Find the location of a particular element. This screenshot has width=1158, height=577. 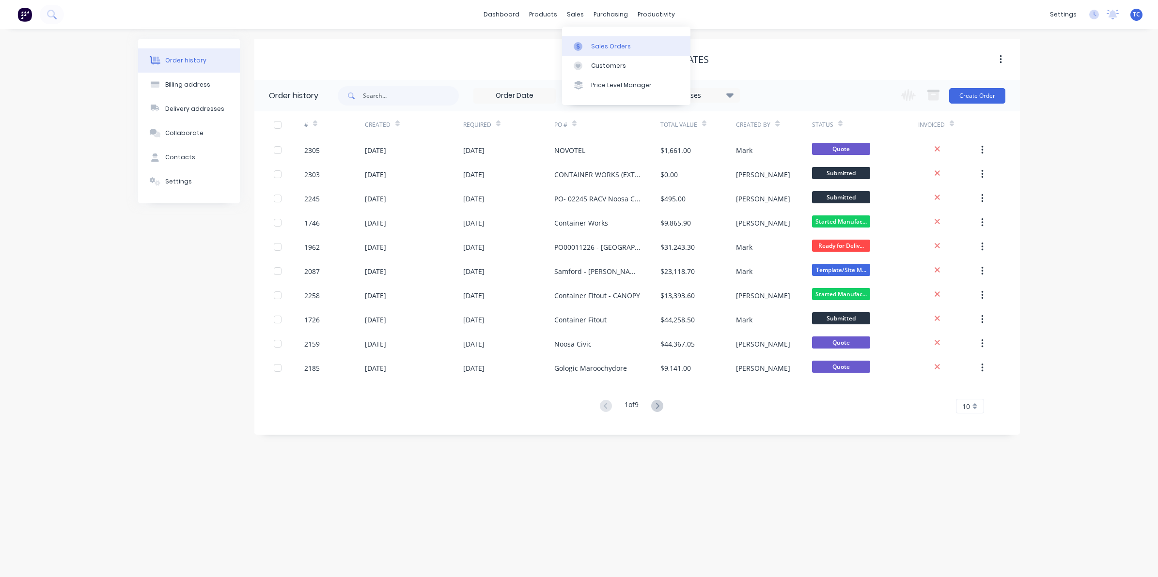

div: $9,141.00 is located at coordinates (675, 368).